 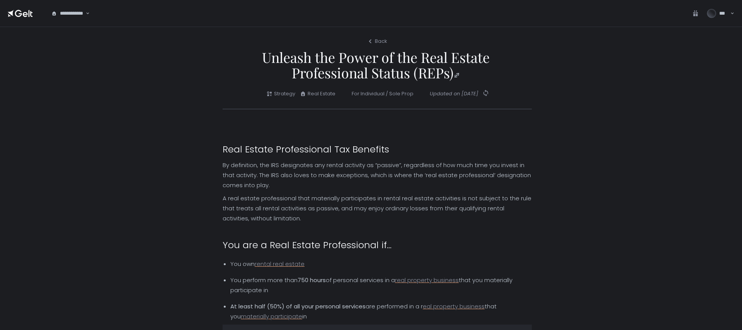 What do you see at coordinates (311, 280) in the screenshot?
I see `strong: 750 hours` at bounding box center [311, 280].